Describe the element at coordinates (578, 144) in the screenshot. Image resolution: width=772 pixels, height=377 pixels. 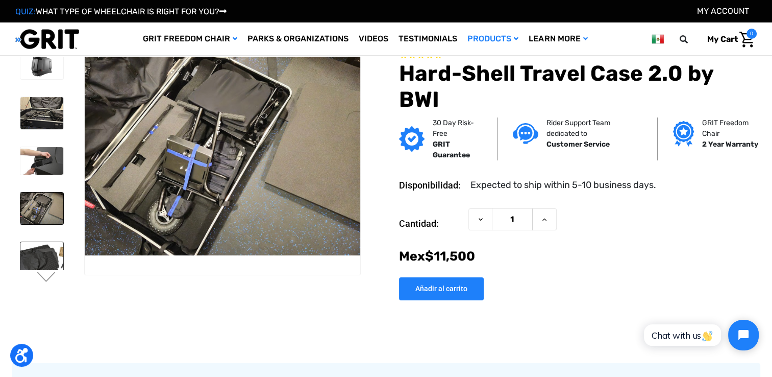
I see `strong: Customer Service` at that location.